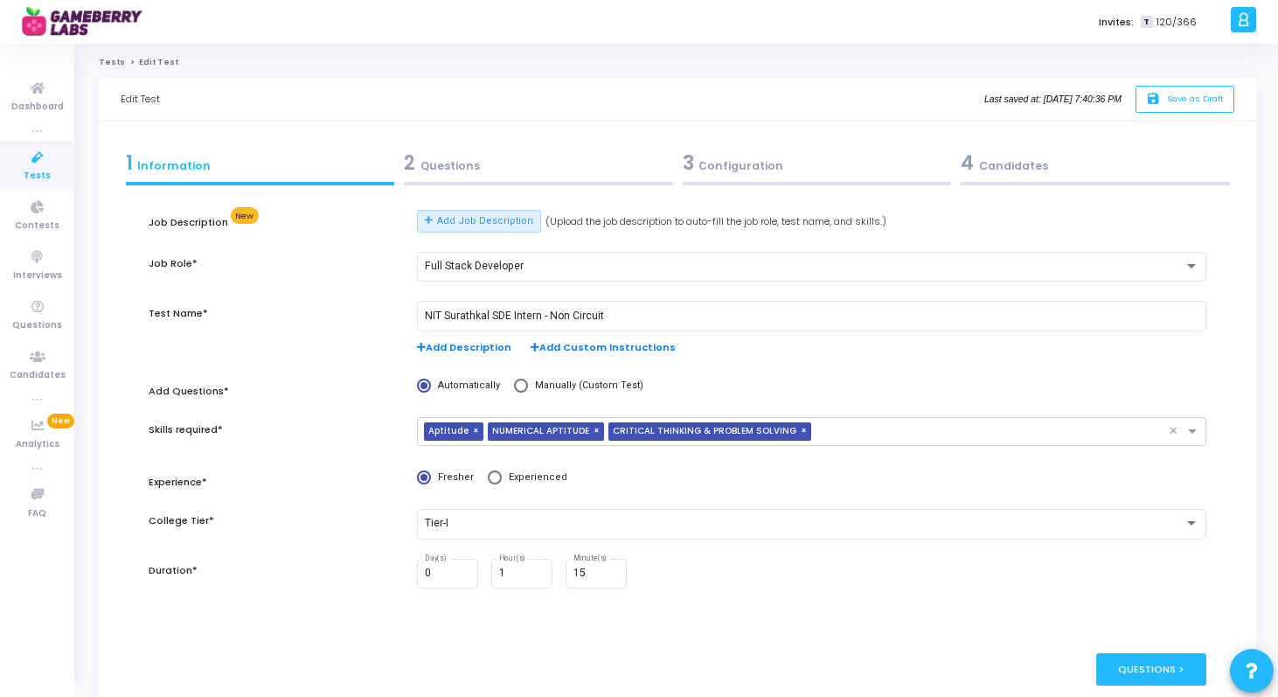 This screenshot has width=1278, height=697. What do you see at coordinates (1175, 432) in the screenshot?
I see `span: Clear all` at bounding box center [1175, 432].